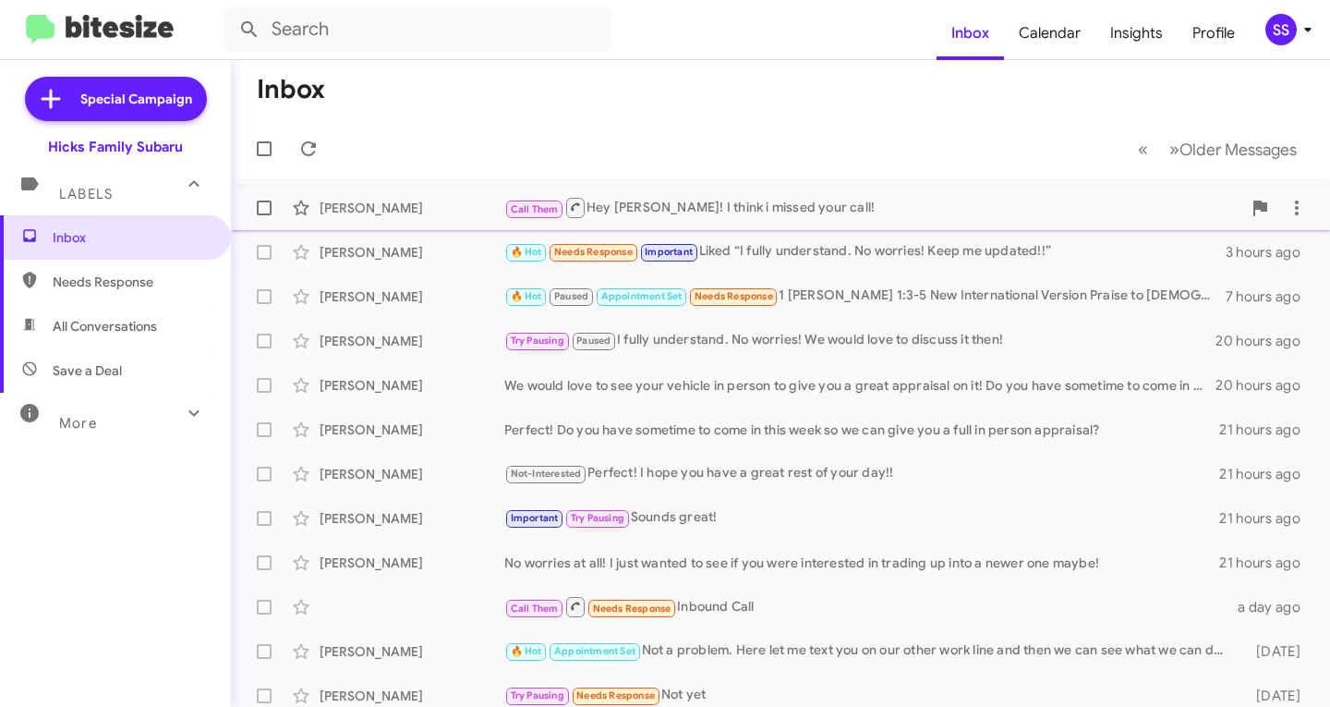 The width and height of the screenshot is (1330, 707). Describe the element at coordinates (970, 33) in the screenshot. I see `a: Inbox` at that location.